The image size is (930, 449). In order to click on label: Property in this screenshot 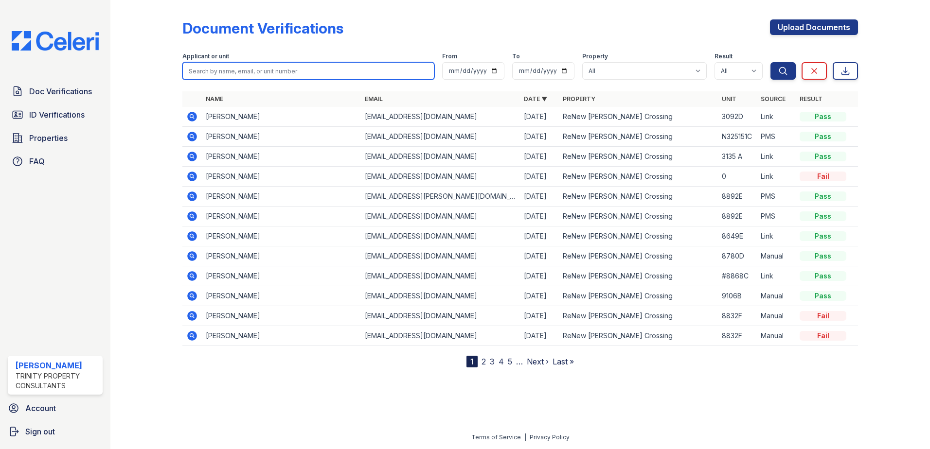, I will do `click(595, 56)`.